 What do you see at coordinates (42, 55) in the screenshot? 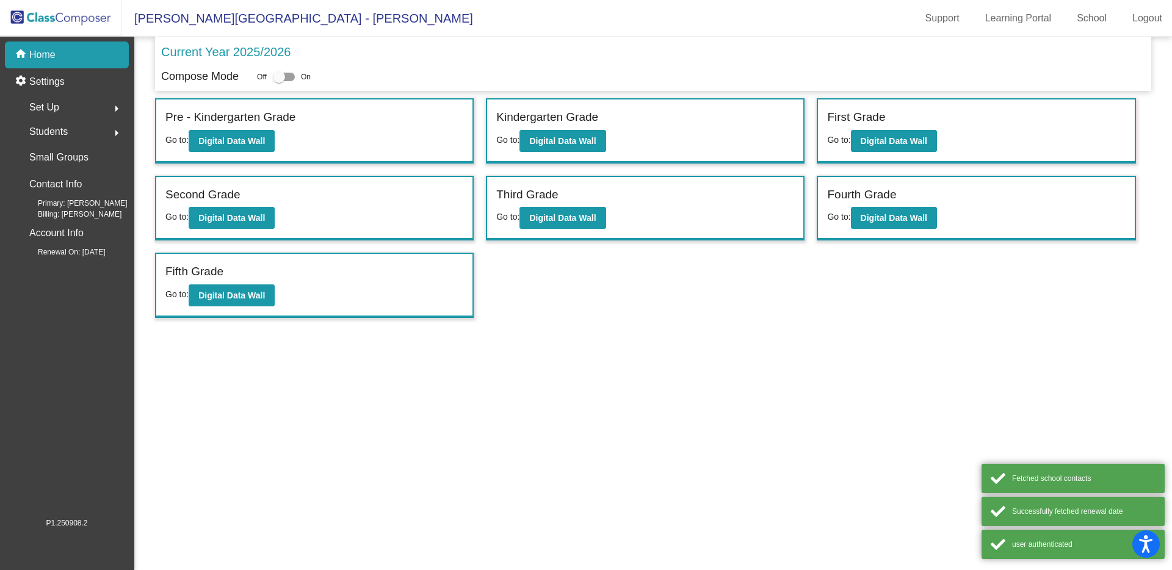
I see `p: Home` at bounding box center [42, 55].